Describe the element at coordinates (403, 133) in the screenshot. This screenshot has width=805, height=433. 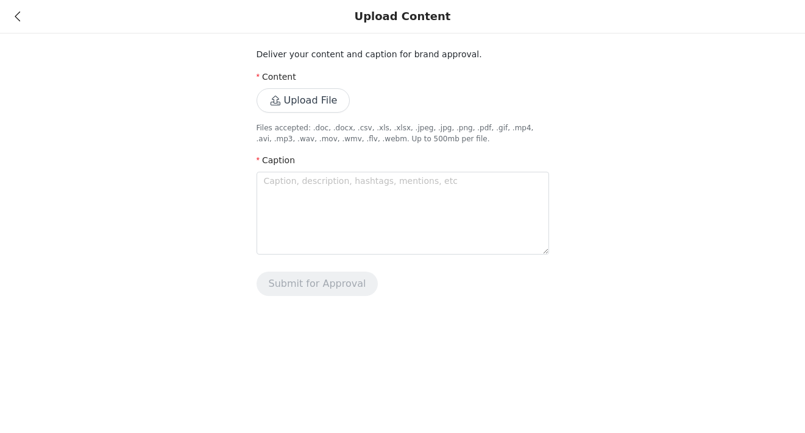
I see `p: Files accepted: .doc, .docx, .csv, .xls, .xlsx, .jpeg, .jpg, .png, .pdf, .gif, .mp4, .avi, .mp3, ...` at that location.